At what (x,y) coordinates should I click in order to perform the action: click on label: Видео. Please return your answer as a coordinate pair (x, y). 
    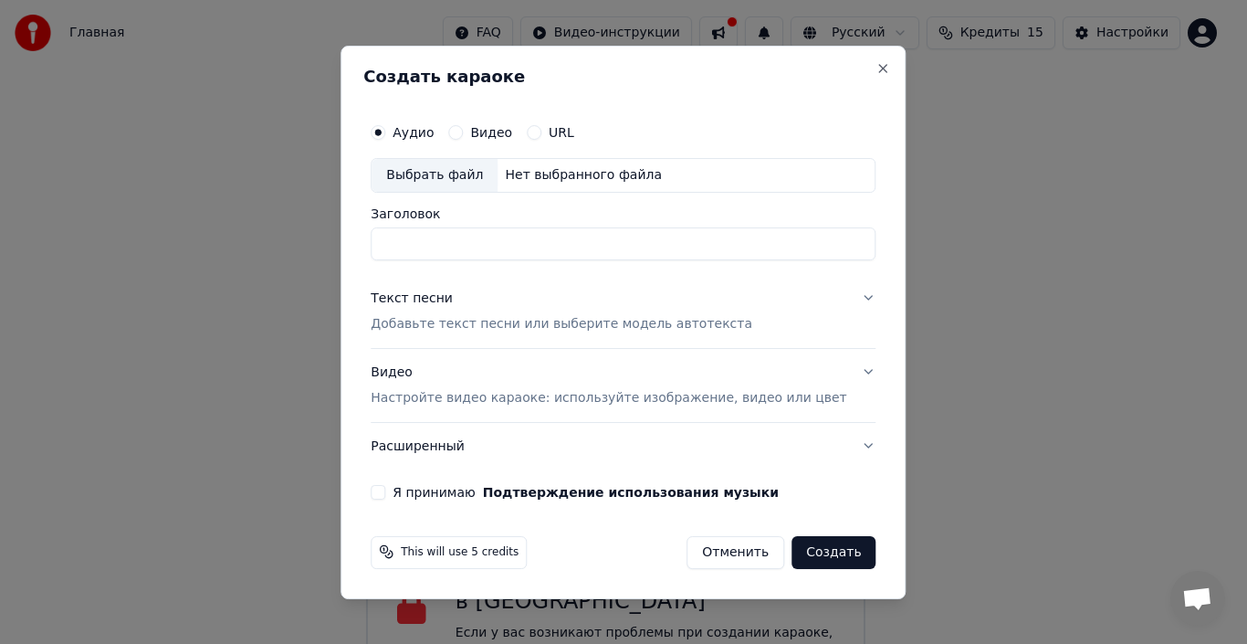
    Looking at the image, I should click on (491, 132).